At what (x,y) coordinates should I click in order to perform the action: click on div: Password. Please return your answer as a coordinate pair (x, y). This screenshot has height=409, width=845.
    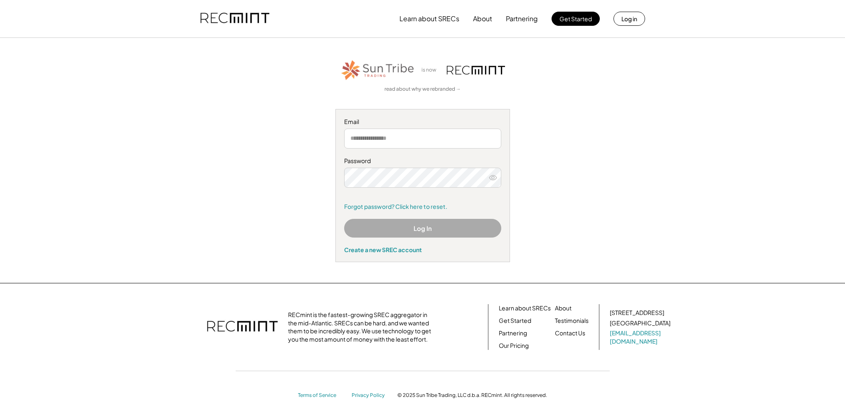
    Looking at the image, I should click on (423, 161).